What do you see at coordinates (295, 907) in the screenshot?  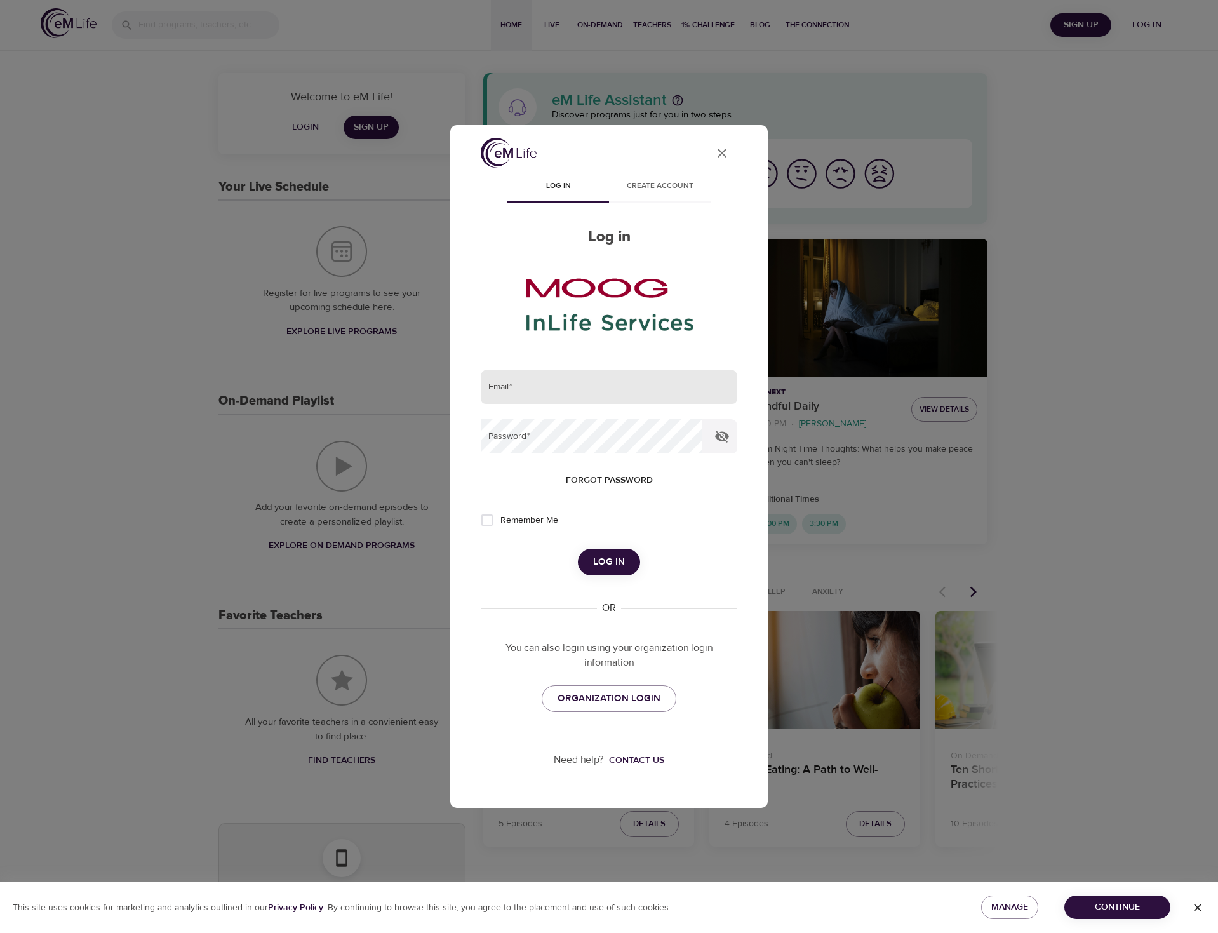 I see `b: Privacy Policy` at bounding box center [295, 907].